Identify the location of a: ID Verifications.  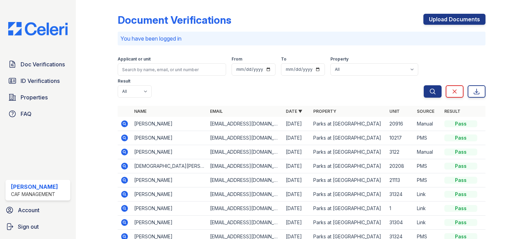
(38, 81).